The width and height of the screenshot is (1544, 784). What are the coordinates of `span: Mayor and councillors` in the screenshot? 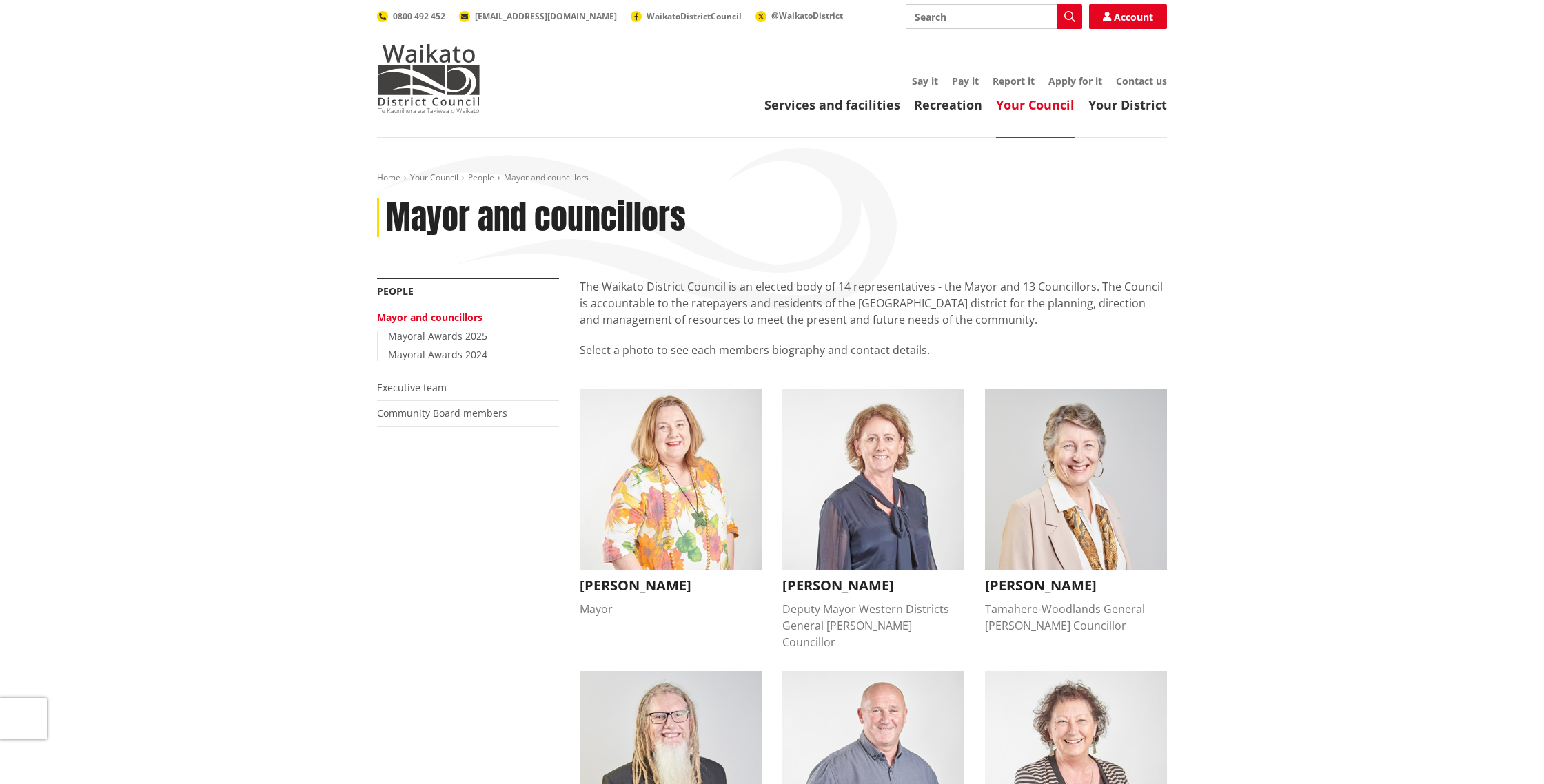 It's located at (546, 177).